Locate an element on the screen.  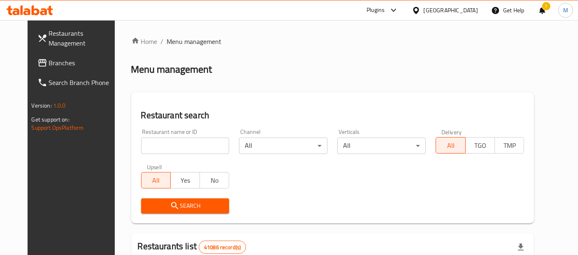
span: Search Branch Phone is located at coordinates (83, 83).